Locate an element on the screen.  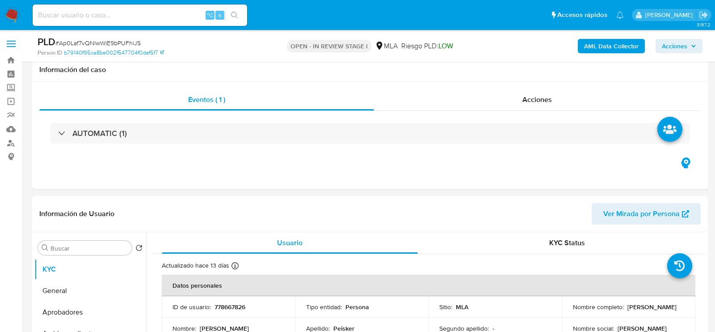
span: LOW is located at coordinates (446, 46).